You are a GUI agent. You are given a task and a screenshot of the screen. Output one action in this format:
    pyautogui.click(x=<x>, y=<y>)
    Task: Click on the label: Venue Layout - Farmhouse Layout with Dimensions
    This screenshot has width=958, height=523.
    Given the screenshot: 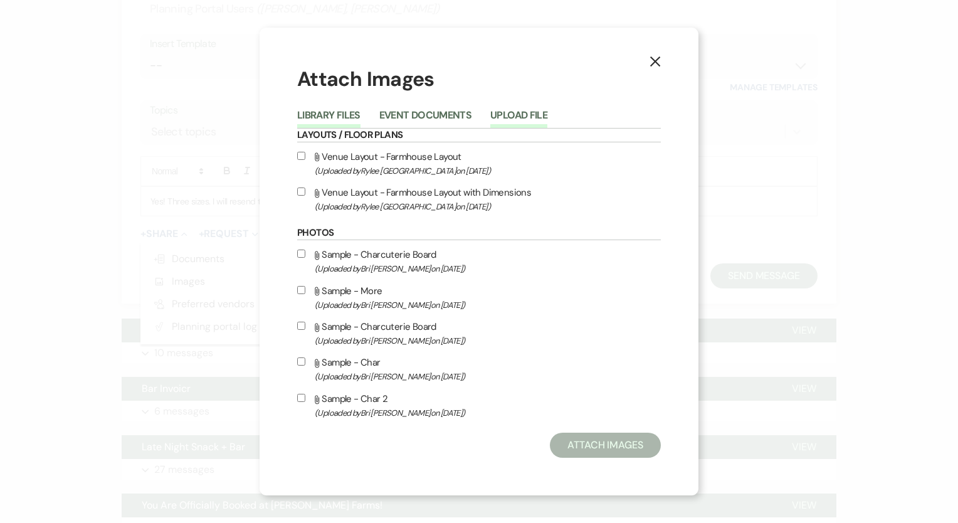 What is the action you would take?
    pyautogui.click(x=479, y=199)
    